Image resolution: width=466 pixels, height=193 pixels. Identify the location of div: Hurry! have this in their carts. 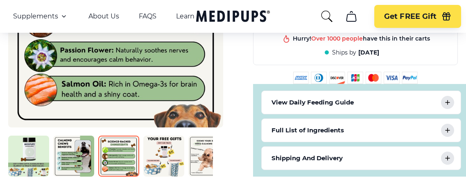
(361, 35).